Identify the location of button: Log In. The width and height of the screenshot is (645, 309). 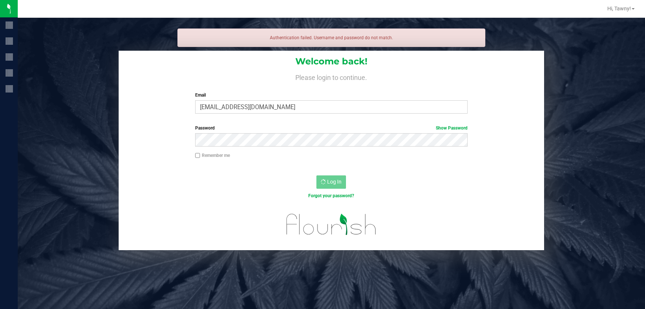
(331, 182).